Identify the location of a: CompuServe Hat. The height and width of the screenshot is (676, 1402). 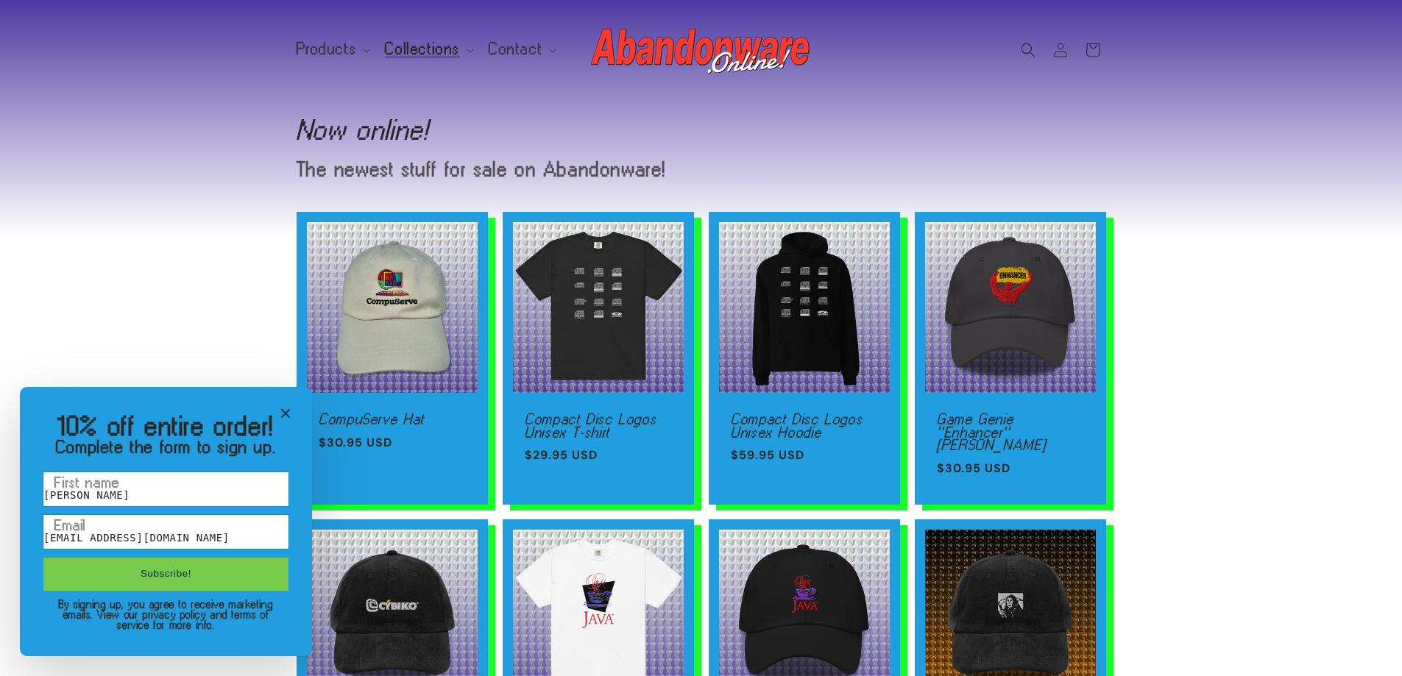
(392, 419).